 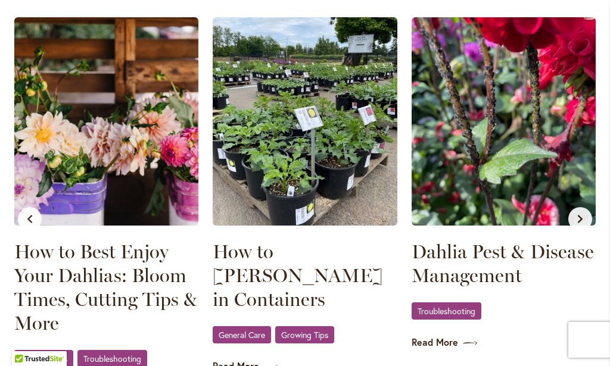 I want to click on button: Previous slide, so click(x=30, y=219).